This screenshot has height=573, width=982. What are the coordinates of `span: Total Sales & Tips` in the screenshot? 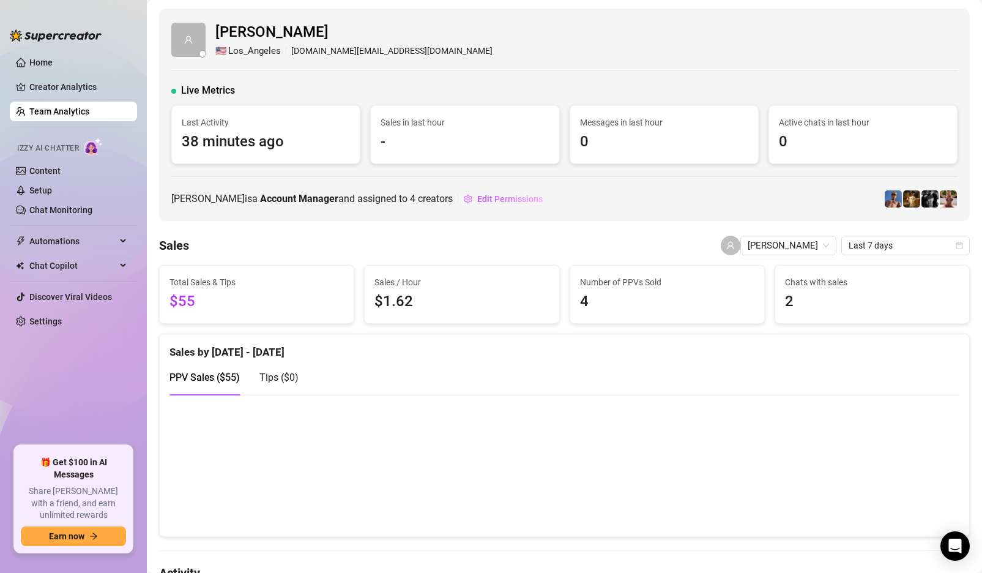 It's located at (256, 282).